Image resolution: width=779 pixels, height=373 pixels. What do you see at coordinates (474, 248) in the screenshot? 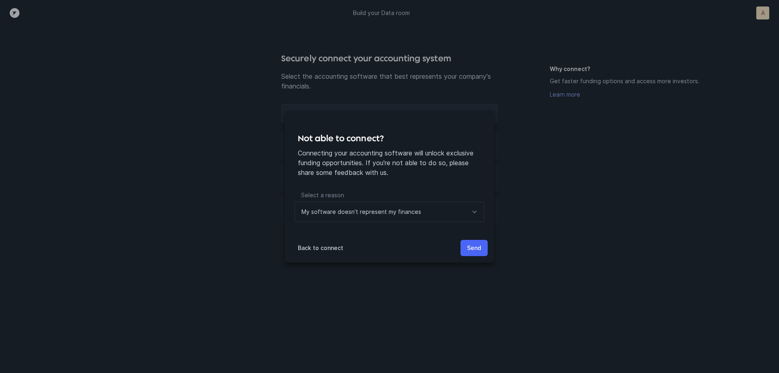
I see `button: Send` at bounding box center [474, 248].